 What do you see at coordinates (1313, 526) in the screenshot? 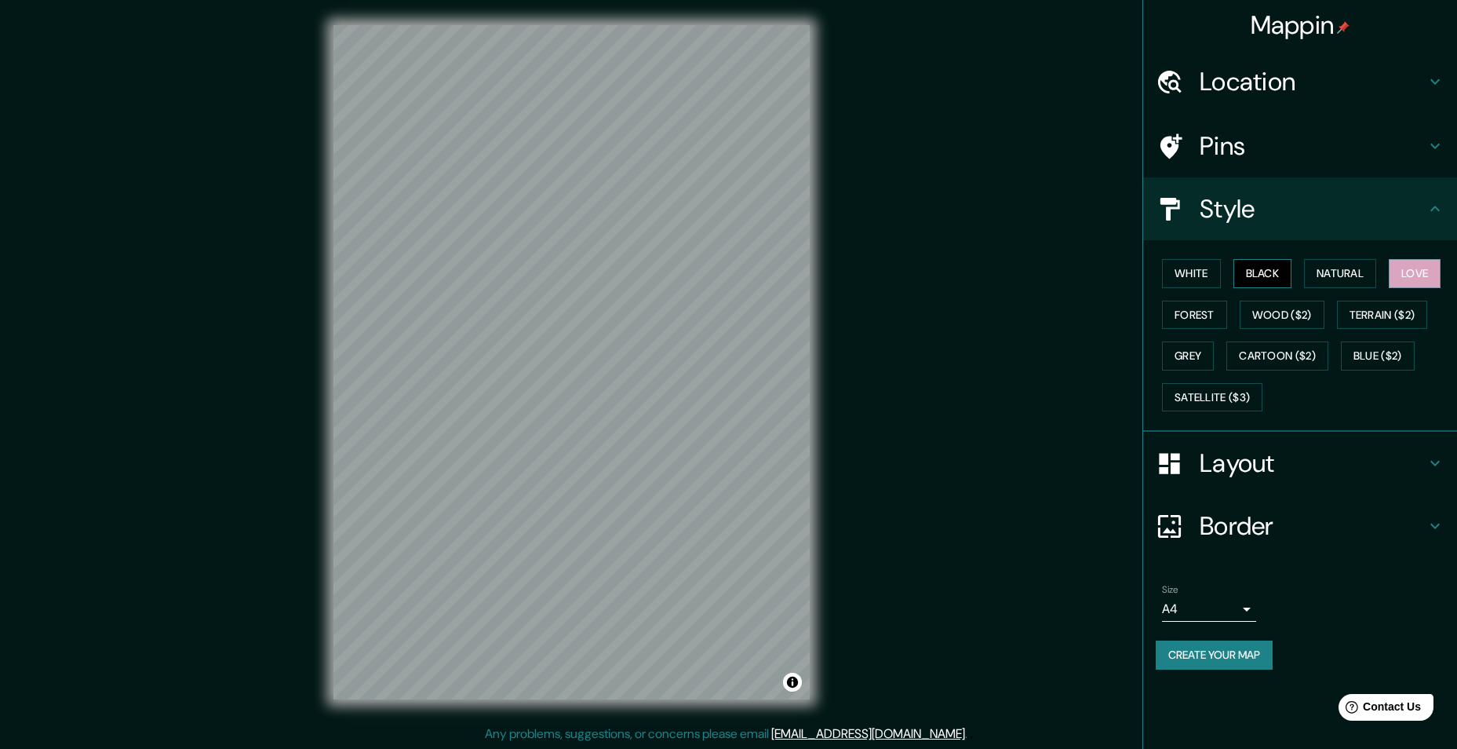
I see `h4: Border` at bounding box center [1313, 526].